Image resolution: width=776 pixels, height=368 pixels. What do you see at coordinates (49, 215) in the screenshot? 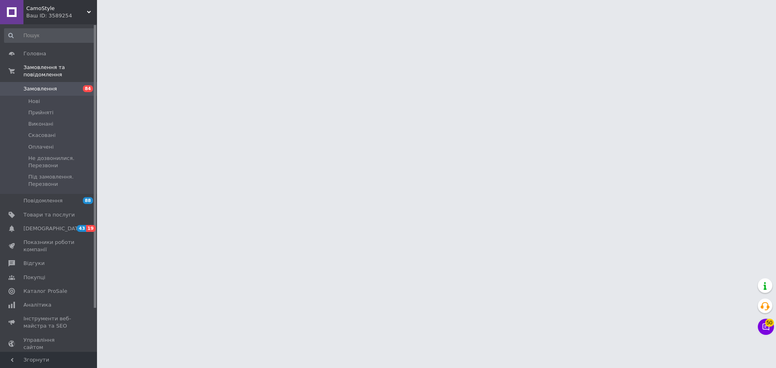
I see `span: Товари та послуги` at bounding box center [49, 215].